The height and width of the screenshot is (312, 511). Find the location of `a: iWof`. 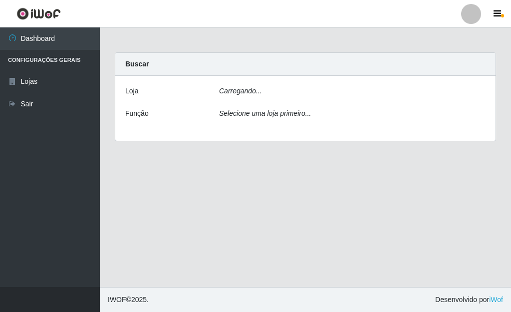

a: iWof is located at coordinates (496, 300).